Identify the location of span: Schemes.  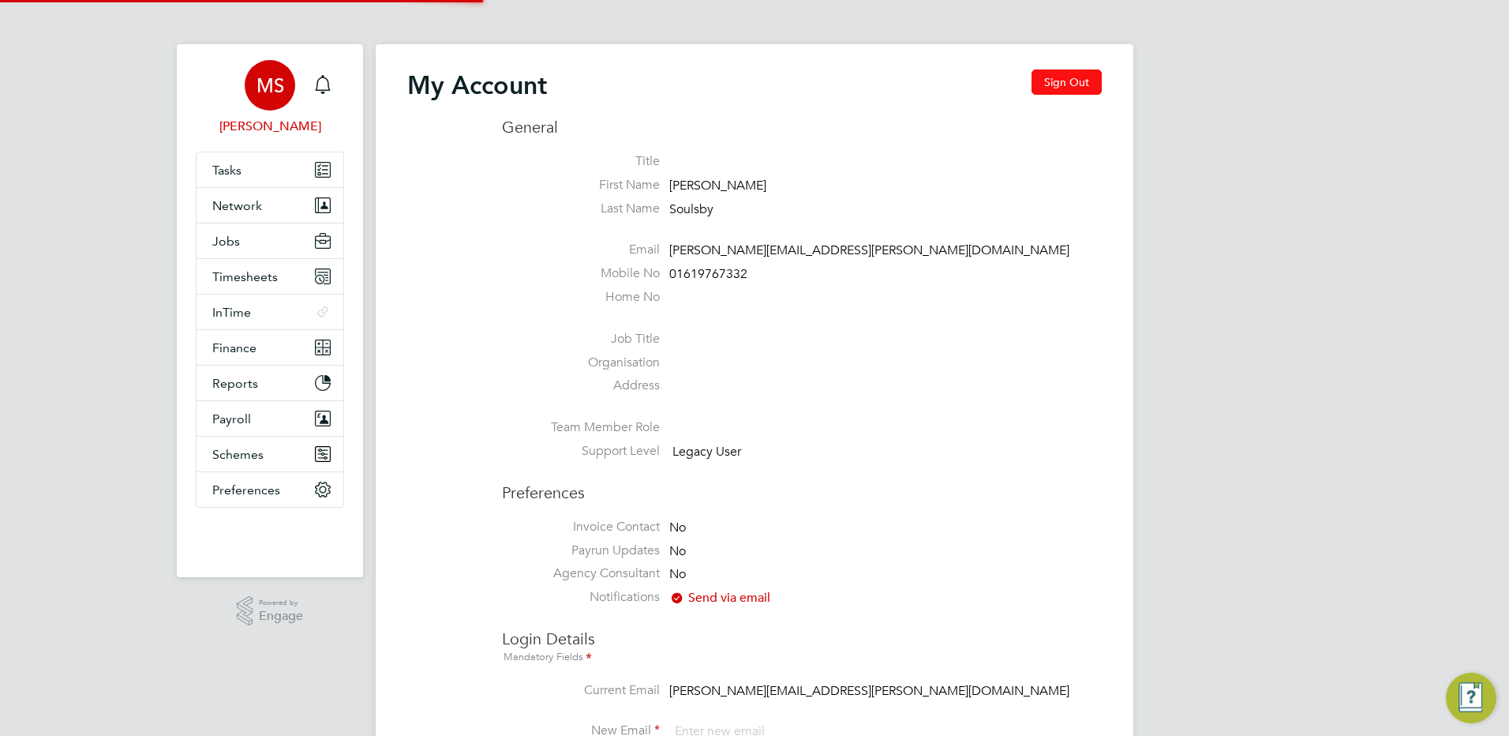
(238, 454).